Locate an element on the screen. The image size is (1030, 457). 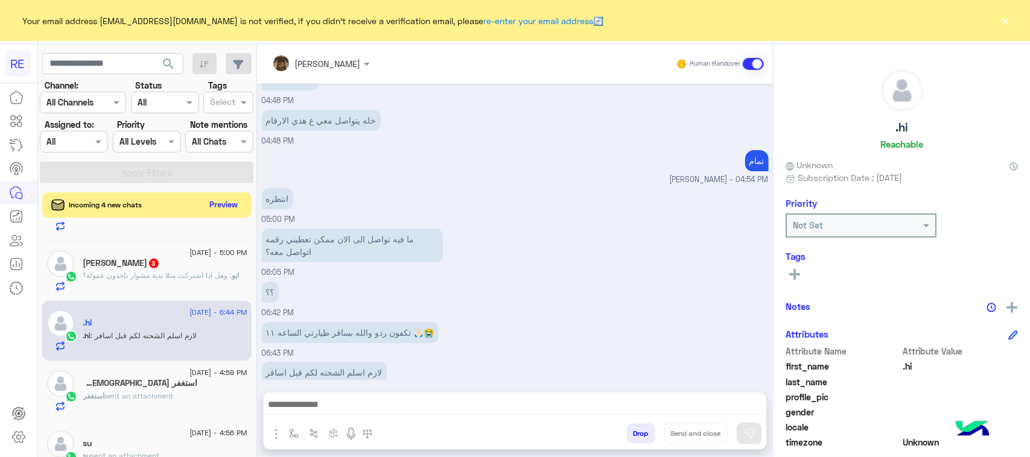
span: locale is located at coordinates (843, 427).